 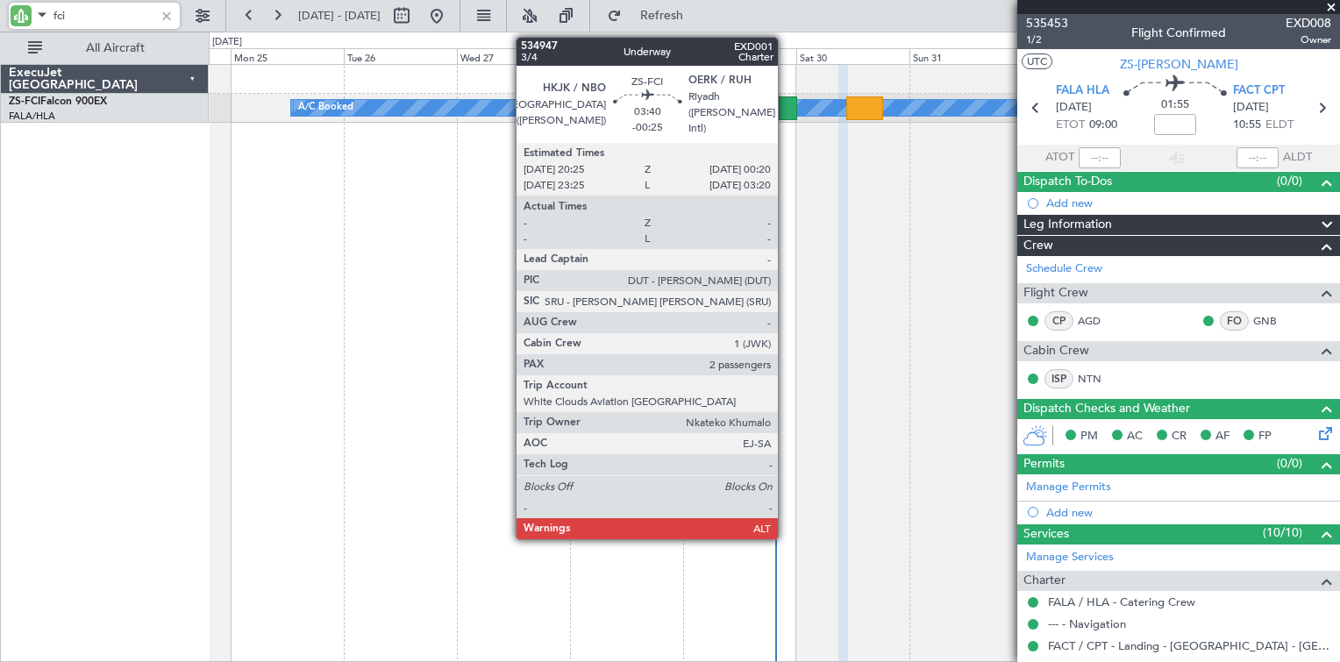 I want to click on span: Cabin Crew, so click(x=1056, y=351).